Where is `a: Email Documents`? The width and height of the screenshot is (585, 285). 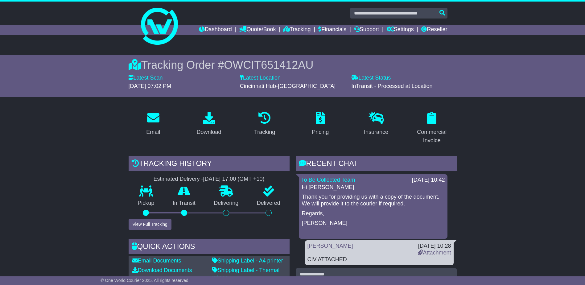
a: Email Documents is located at coordinates (157, 261).